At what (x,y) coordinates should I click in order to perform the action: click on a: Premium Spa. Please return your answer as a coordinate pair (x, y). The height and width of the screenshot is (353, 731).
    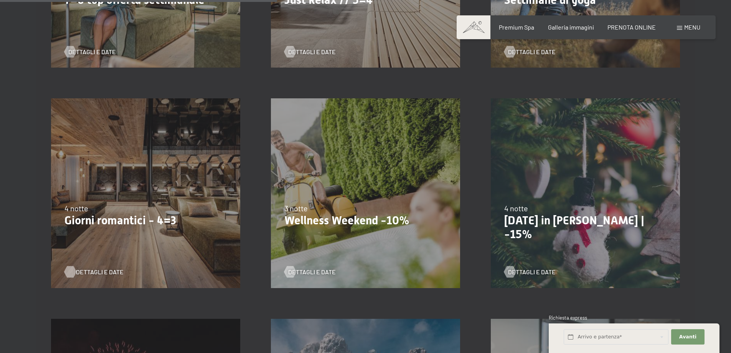
    Looking at the image, I should click on (517, 27).